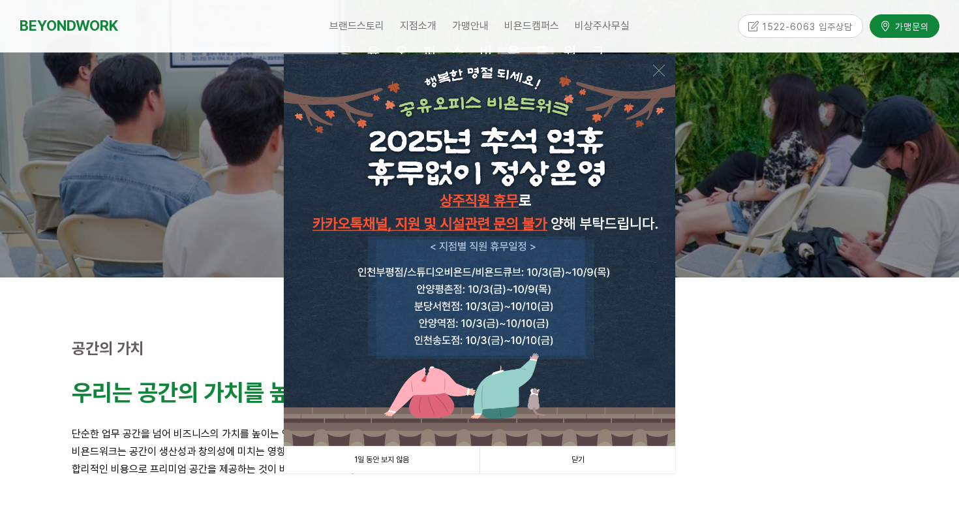 This screenshot has width=959, height=521. I want to click on p: 합리적인 비용으로 프리미엄 공간을 제공하는 것이 비욘드워크의 철학입니다., so click(479, 468).